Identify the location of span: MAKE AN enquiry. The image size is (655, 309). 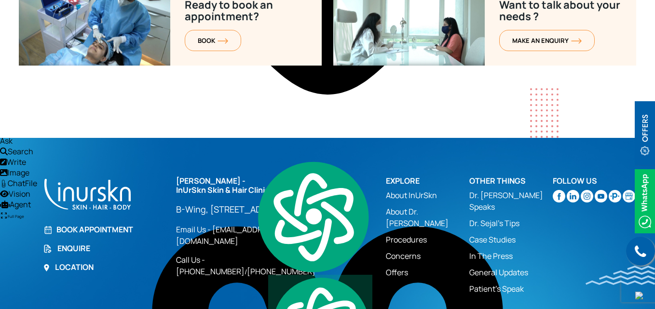
(547, 41).